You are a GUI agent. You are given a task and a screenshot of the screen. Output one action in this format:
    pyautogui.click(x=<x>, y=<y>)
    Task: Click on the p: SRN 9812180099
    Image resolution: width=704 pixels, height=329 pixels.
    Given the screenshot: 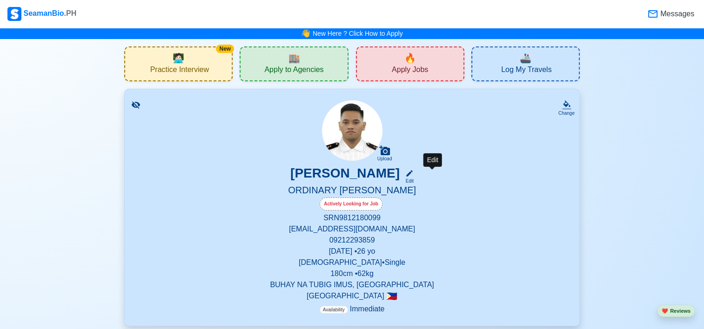 What is the action you would take?
    pyautogui.click(x=352, y=218)
    